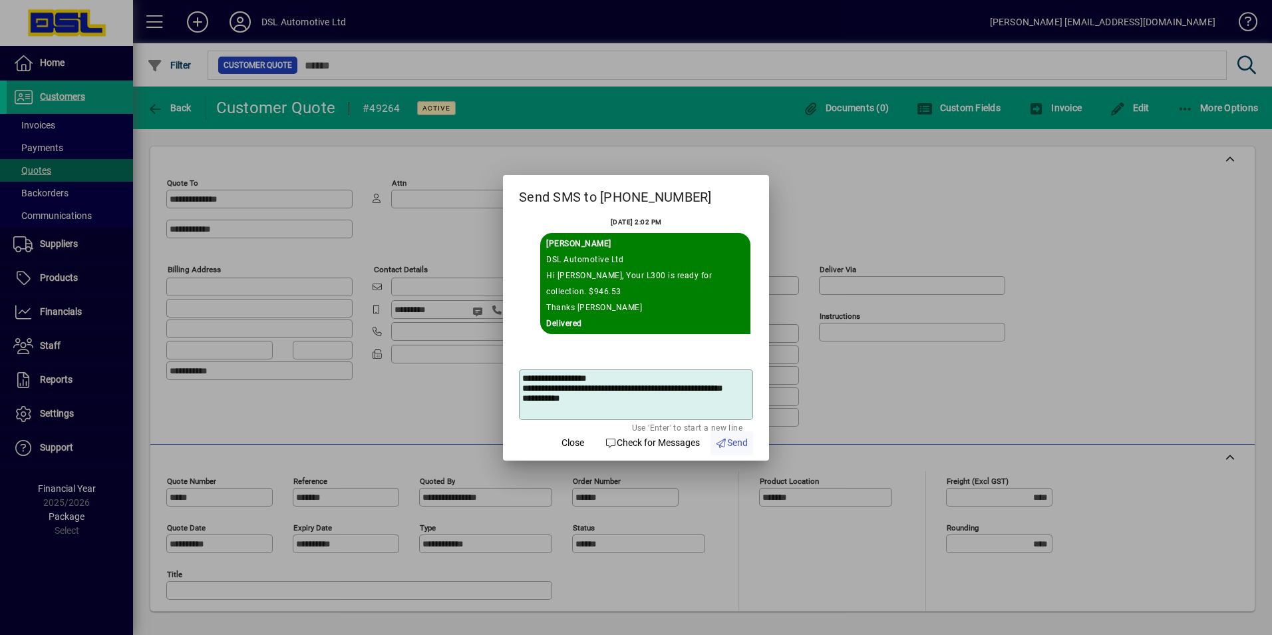 This screenshot has height=635, width=1272. I want to click on span: Send, so click(732, 442).